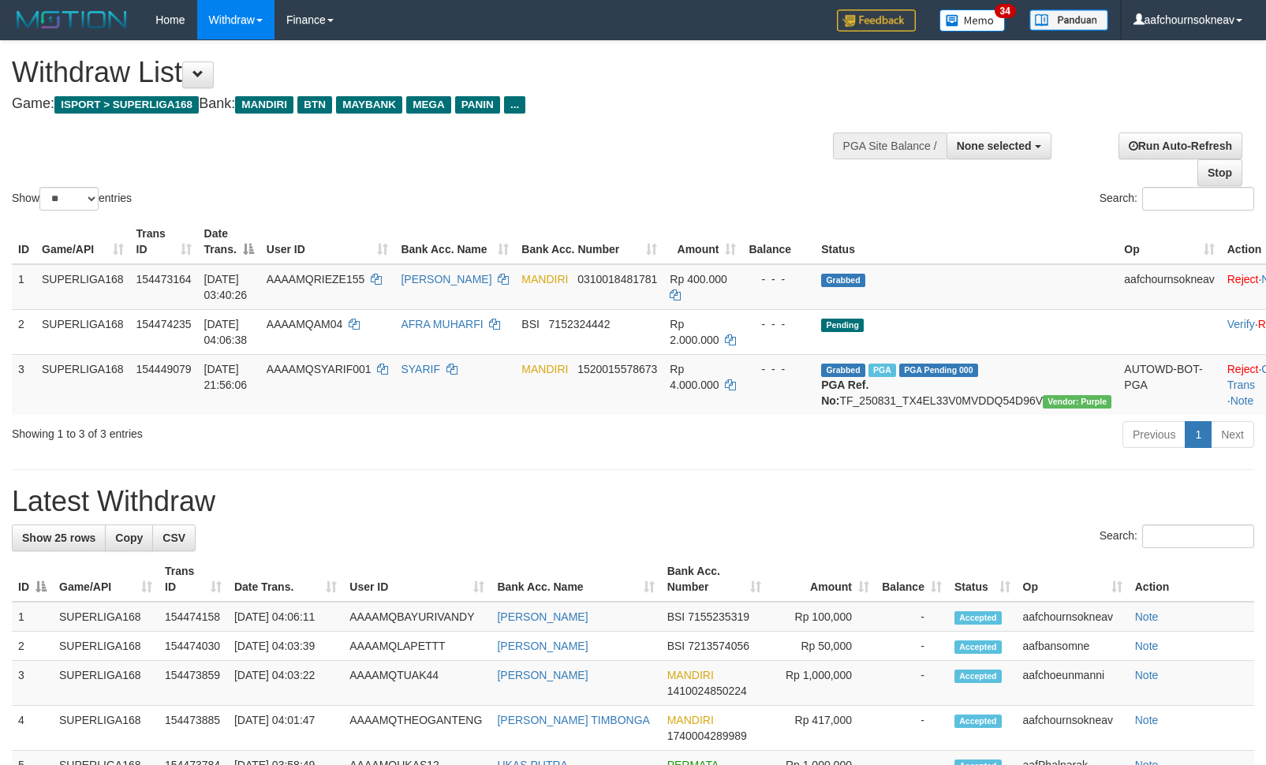 This screenshot has width=1266, height=765. I want to click on td: Rp 1,000,000, so click(821, 683).